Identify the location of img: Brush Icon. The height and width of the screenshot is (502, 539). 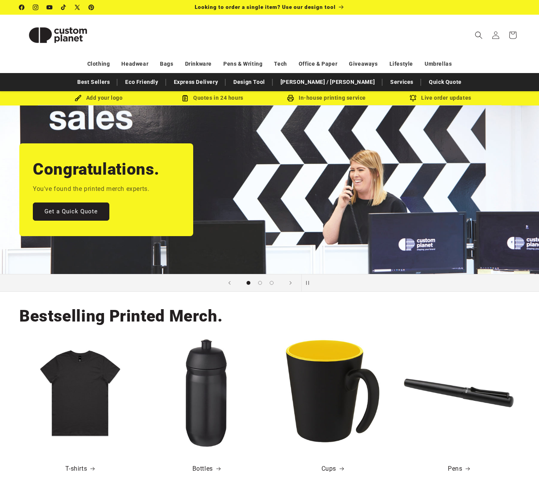
(78, 98).